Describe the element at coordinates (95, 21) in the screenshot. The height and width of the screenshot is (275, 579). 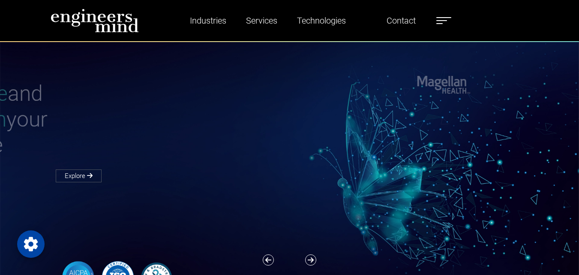
I see `img: logo` at that location.